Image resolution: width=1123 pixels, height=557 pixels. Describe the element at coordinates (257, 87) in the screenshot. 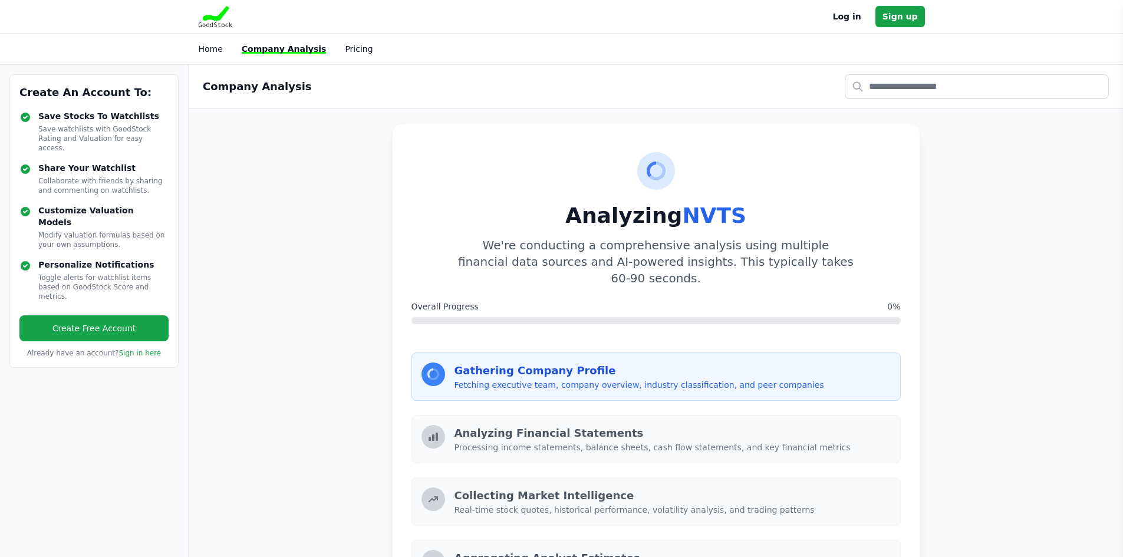

I see `h2: Company Analysis` at that location.